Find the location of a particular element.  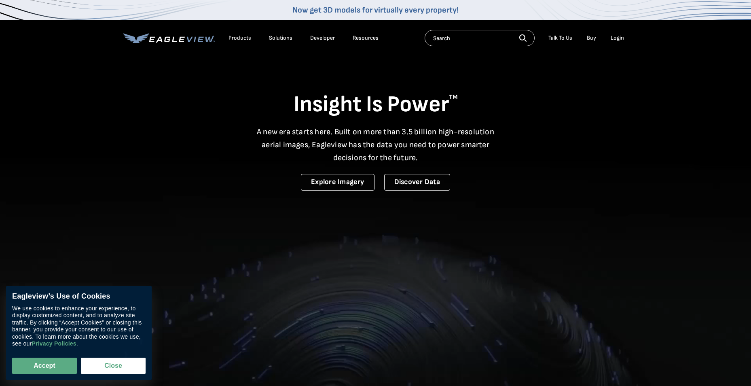

input: Search is located at coordinates (479, 38).